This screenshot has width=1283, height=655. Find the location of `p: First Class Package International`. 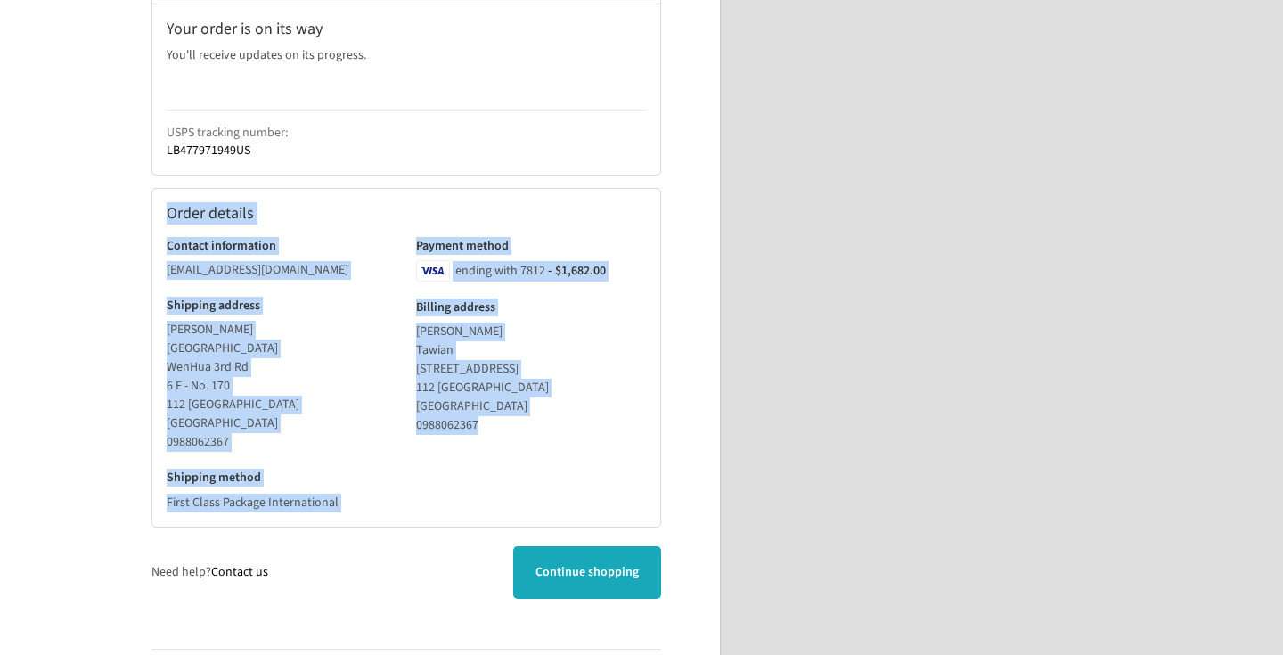

p: First Class Package International is located at coordinates (281, 502).